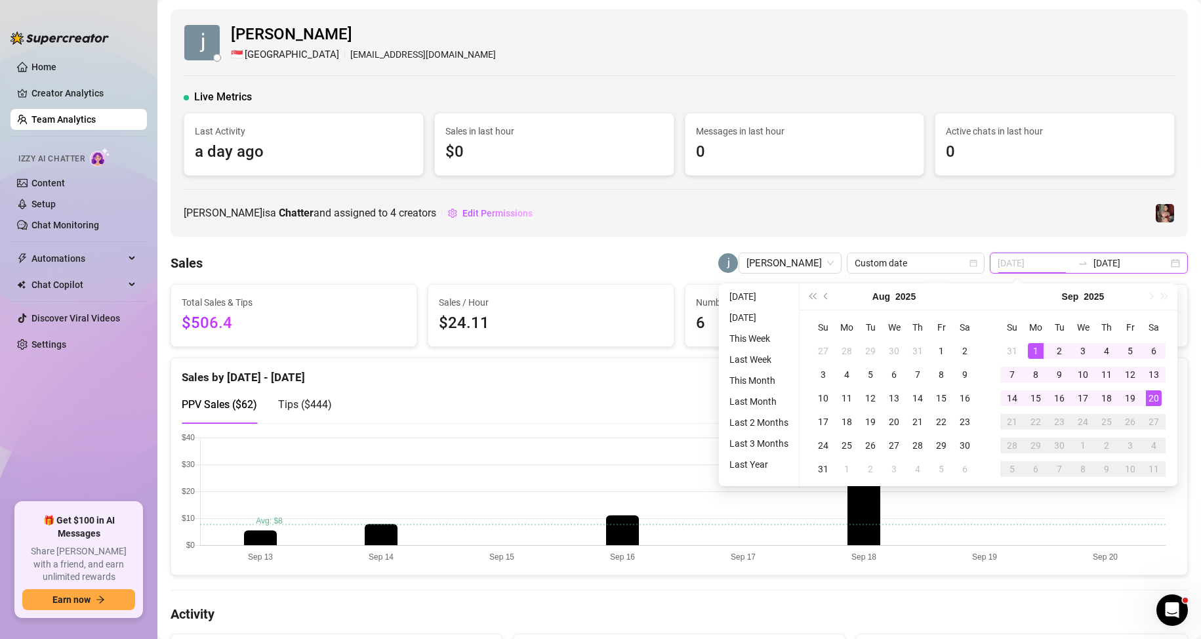  What do you see at coordinates (393, 212) in the screenshot?
I see `span: 4` at bounding box center [393, 212].